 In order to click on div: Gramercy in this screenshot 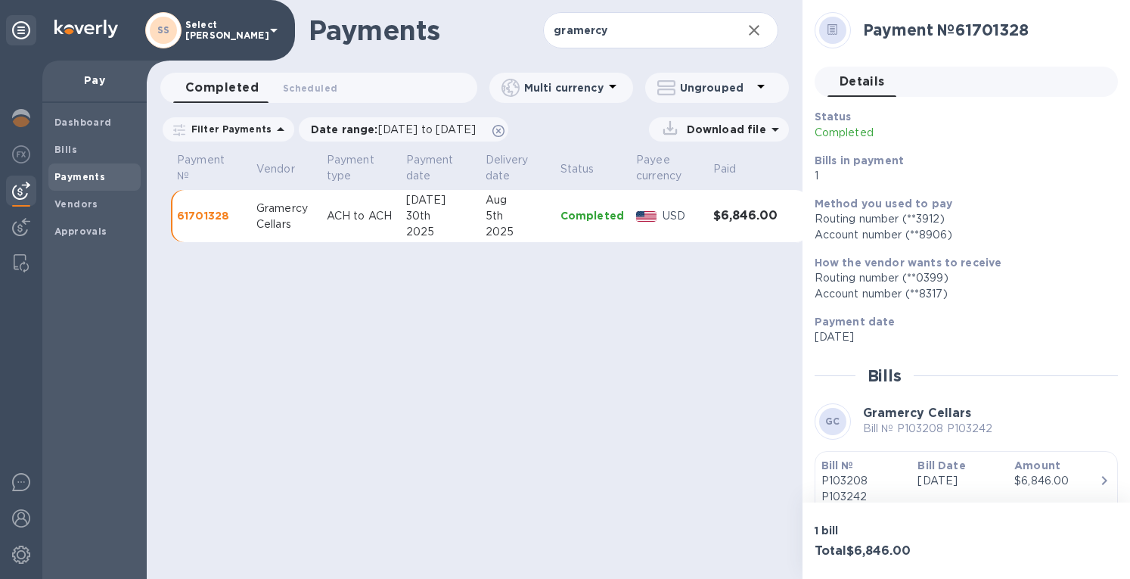, I will do `click(285, 208)`.